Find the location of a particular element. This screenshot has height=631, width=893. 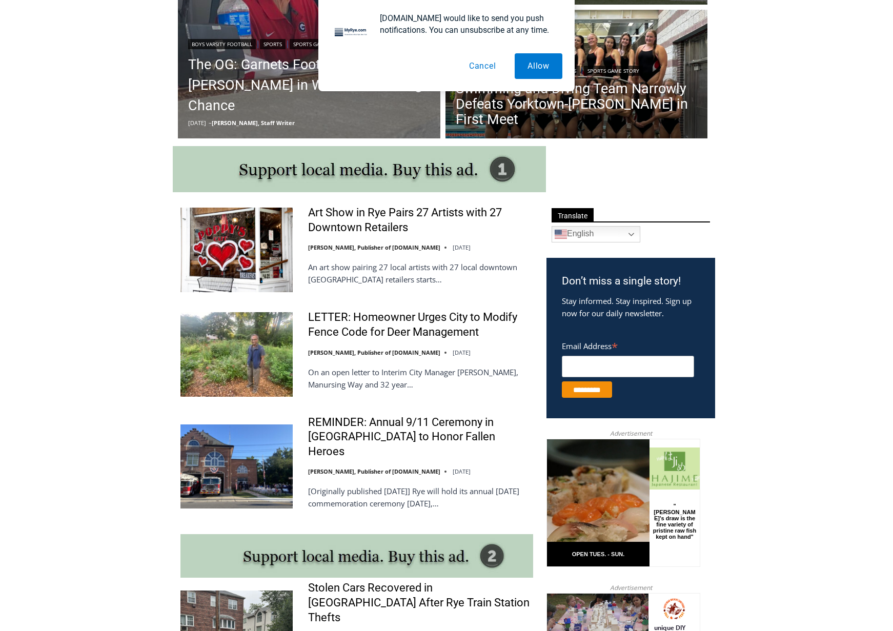

img: notification icon is located at coordinates (351, 33).